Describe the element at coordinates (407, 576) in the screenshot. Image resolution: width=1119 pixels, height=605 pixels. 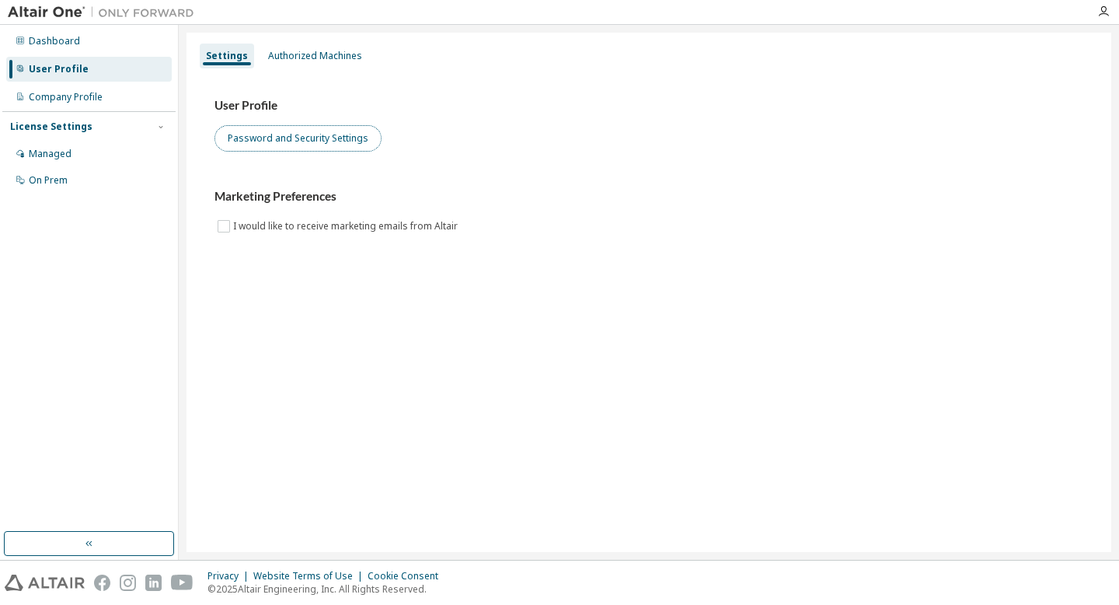
I see `div: Cookie Consent` at that location.